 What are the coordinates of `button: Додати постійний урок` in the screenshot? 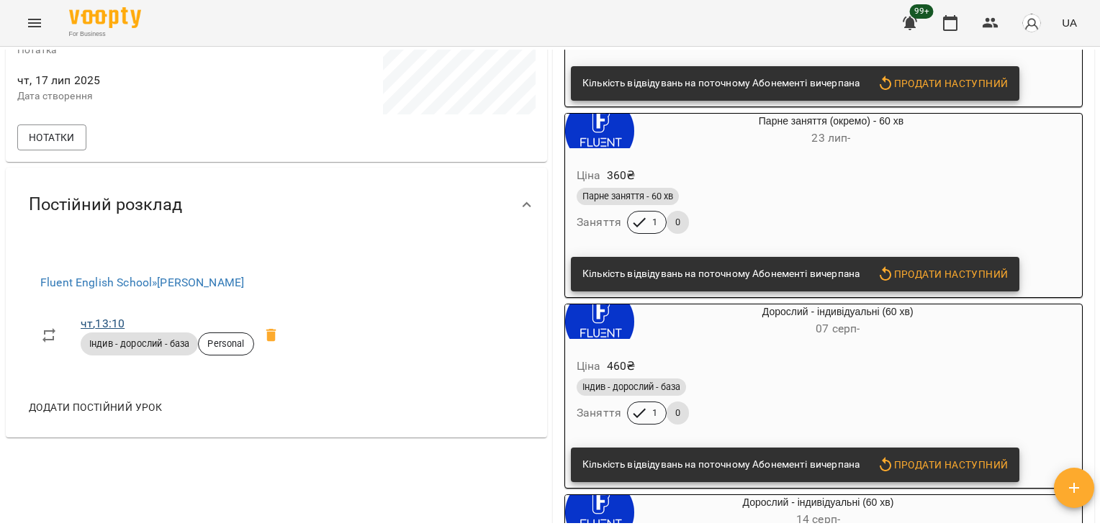 It's located at (95, 408).